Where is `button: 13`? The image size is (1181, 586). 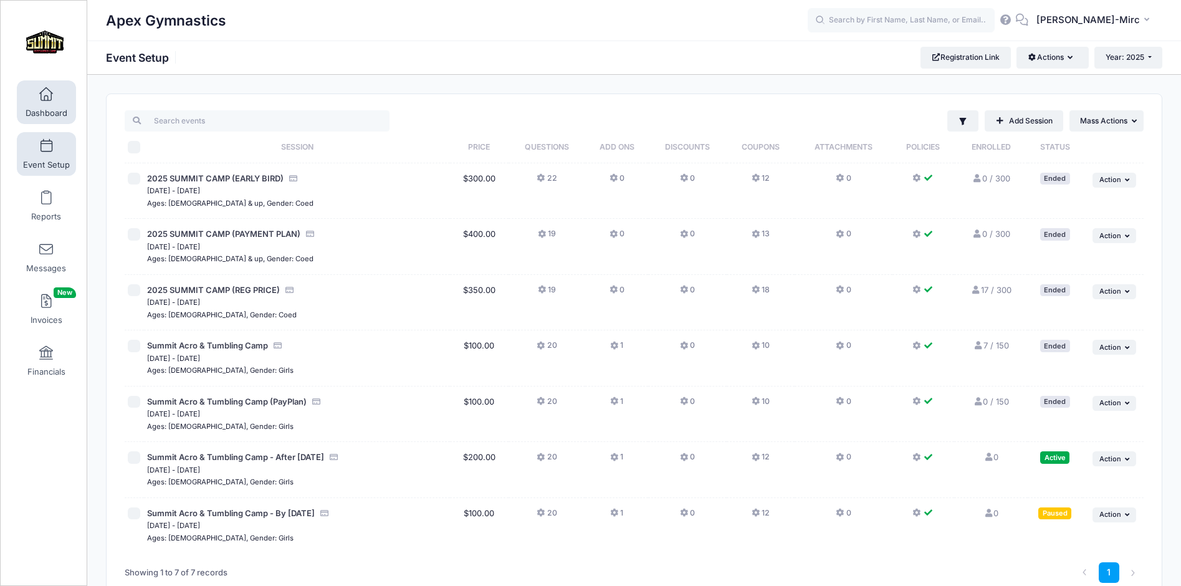
button: 13 is located at coordinates (760, 237).